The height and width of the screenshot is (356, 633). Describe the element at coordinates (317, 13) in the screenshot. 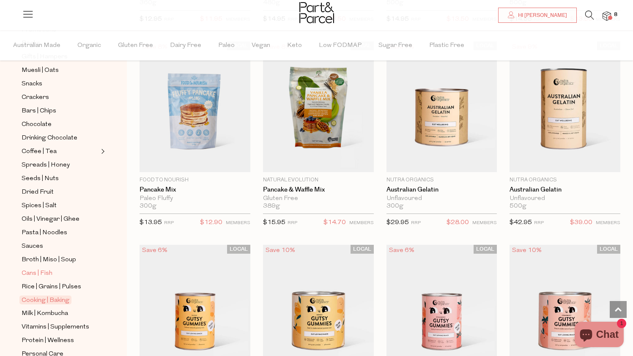

I see `img: Part&Parcel` at that location.